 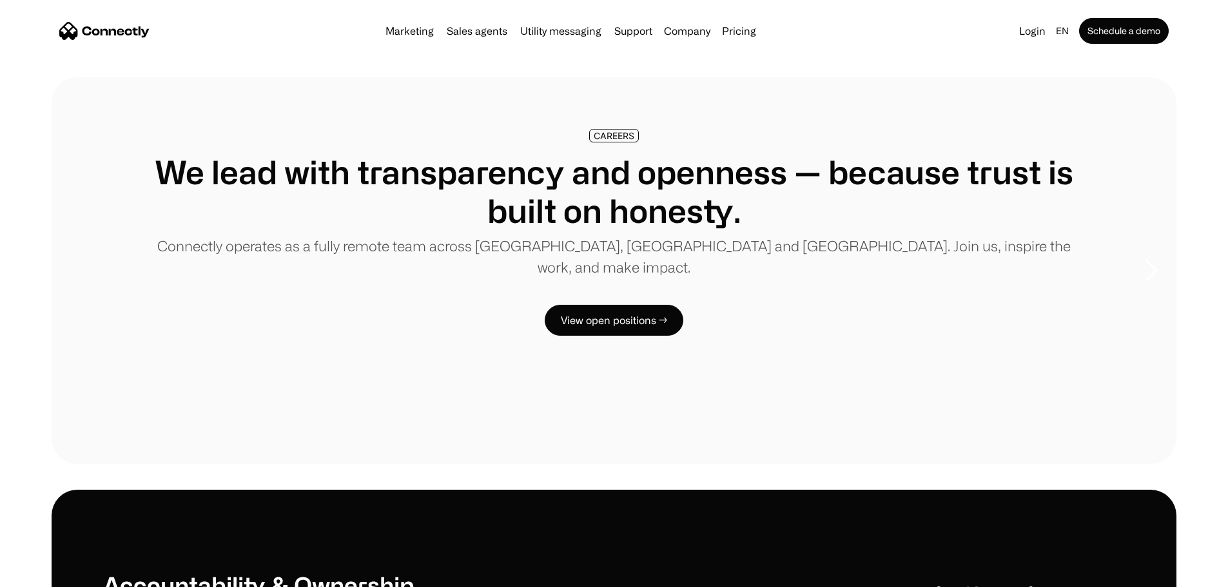 What do you see at coordinates (614, 271) in the screenshot?
I see `div: carousel` at bounding box center [614, 271].